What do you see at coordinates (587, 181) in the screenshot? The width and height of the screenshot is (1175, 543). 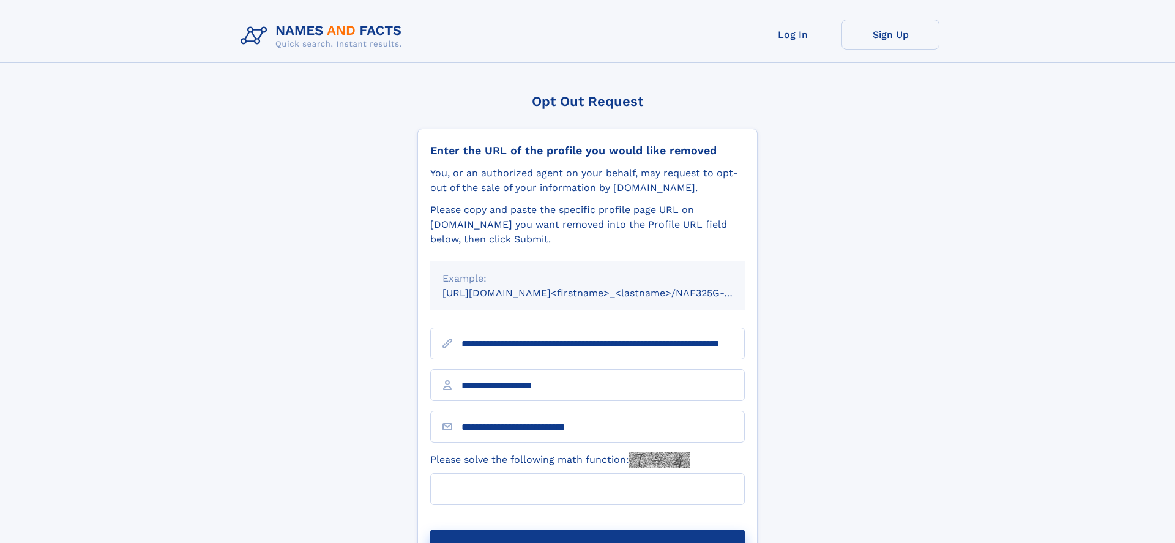 I see `div: You, or an authorized agent on your behalf, may request to opt-out of the sale of your informatio...` at bounding box center [587, 181].